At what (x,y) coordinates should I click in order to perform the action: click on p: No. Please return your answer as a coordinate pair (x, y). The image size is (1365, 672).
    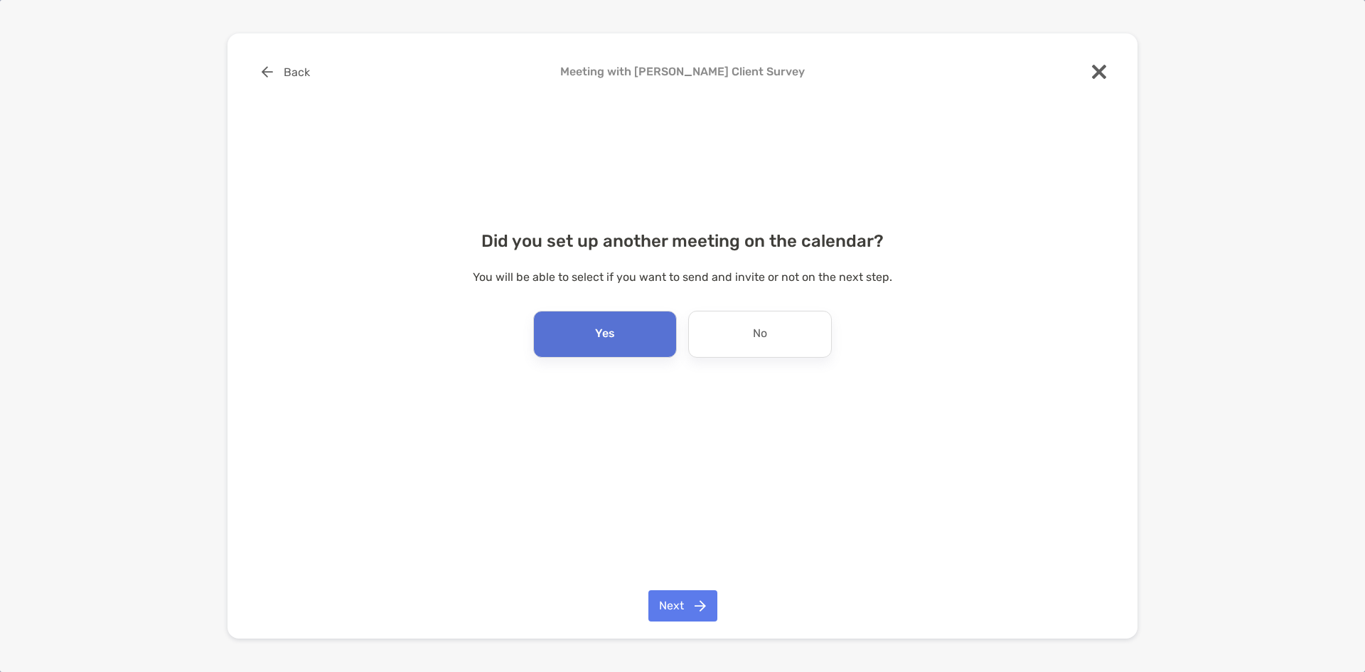
    Looking at the image, I should click on (760, 334).